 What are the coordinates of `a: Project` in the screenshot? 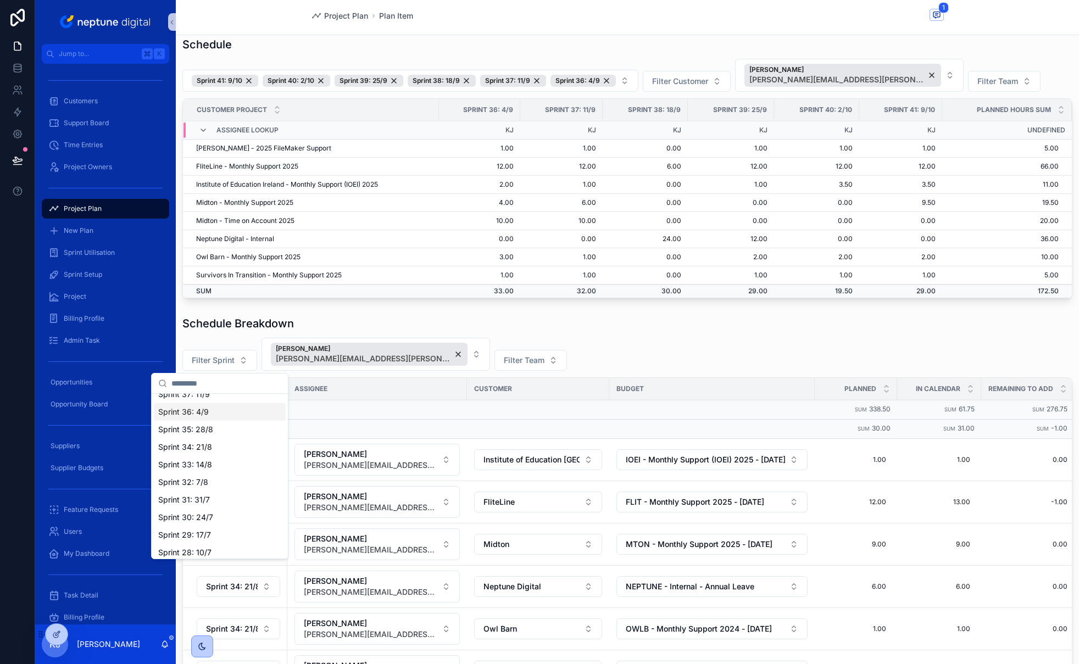 It's located at (105, 297).